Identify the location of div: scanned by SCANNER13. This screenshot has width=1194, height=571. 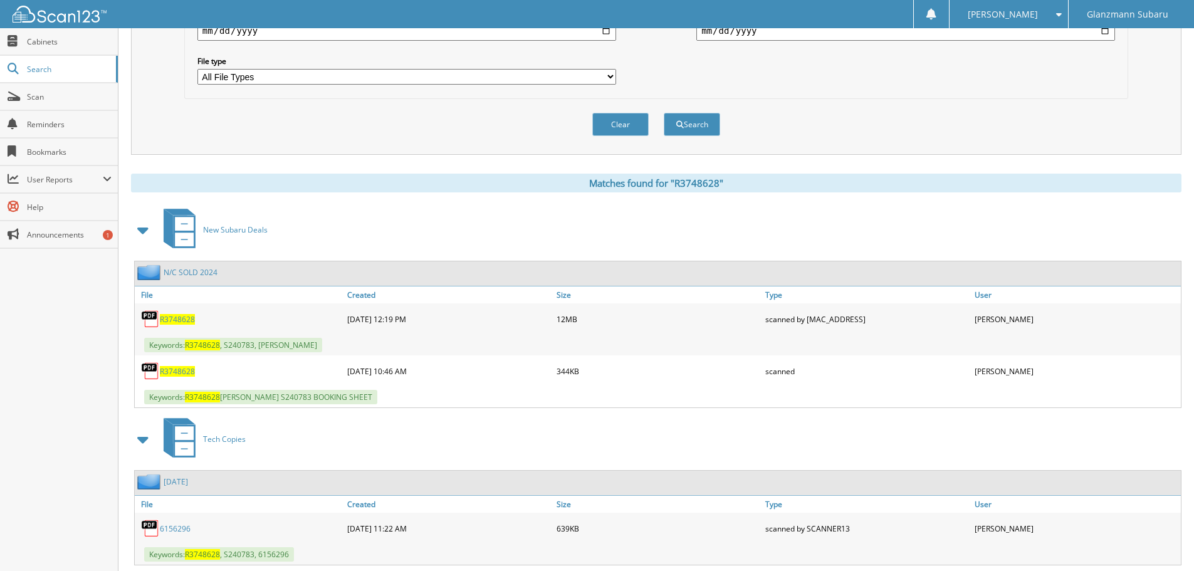
(867, 528).